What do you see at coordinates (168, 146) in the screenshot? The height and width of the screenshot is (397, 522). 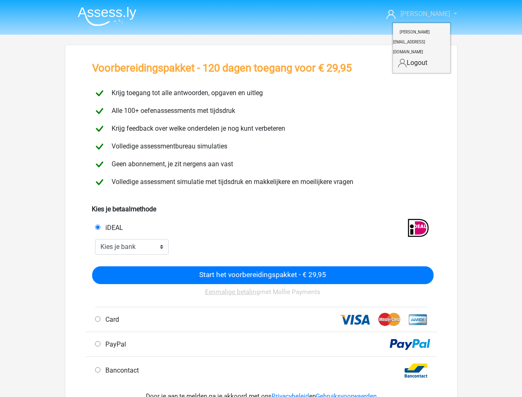 I see `span: Volledige assessmentbureau simulaties` at bounding box center [168, 146].